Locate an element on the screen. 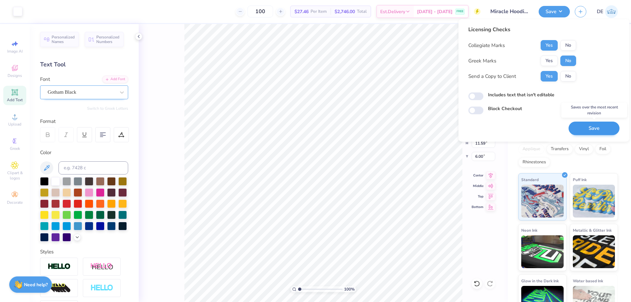 Image resolution: width=631 pixels, height=302 pixels. img: 3d Illusion is located at coordinates (59, 288).